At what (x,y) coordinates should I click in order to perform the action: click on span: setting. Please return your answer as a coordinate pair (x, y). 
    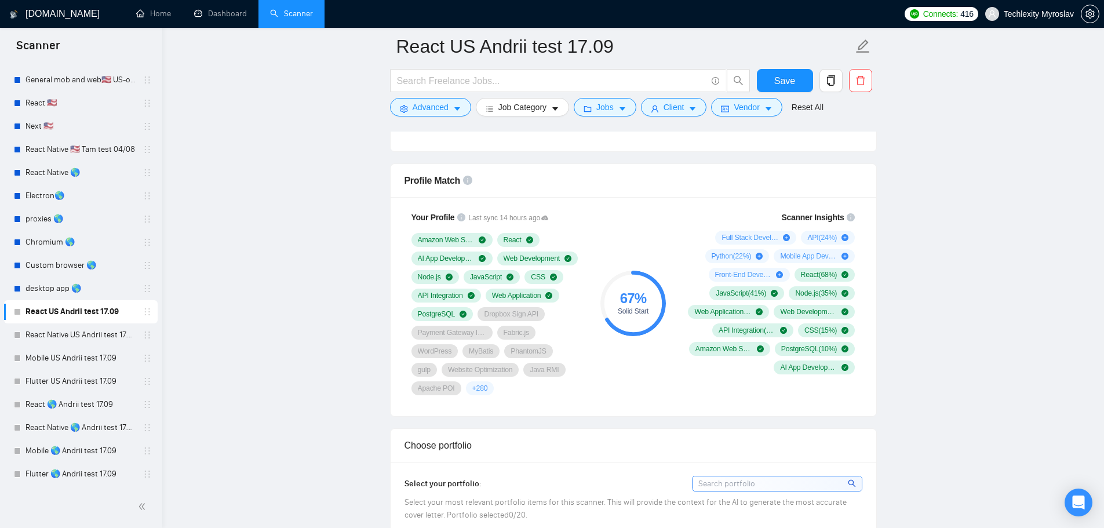
    Looking at the image, I should click on (404, 108).